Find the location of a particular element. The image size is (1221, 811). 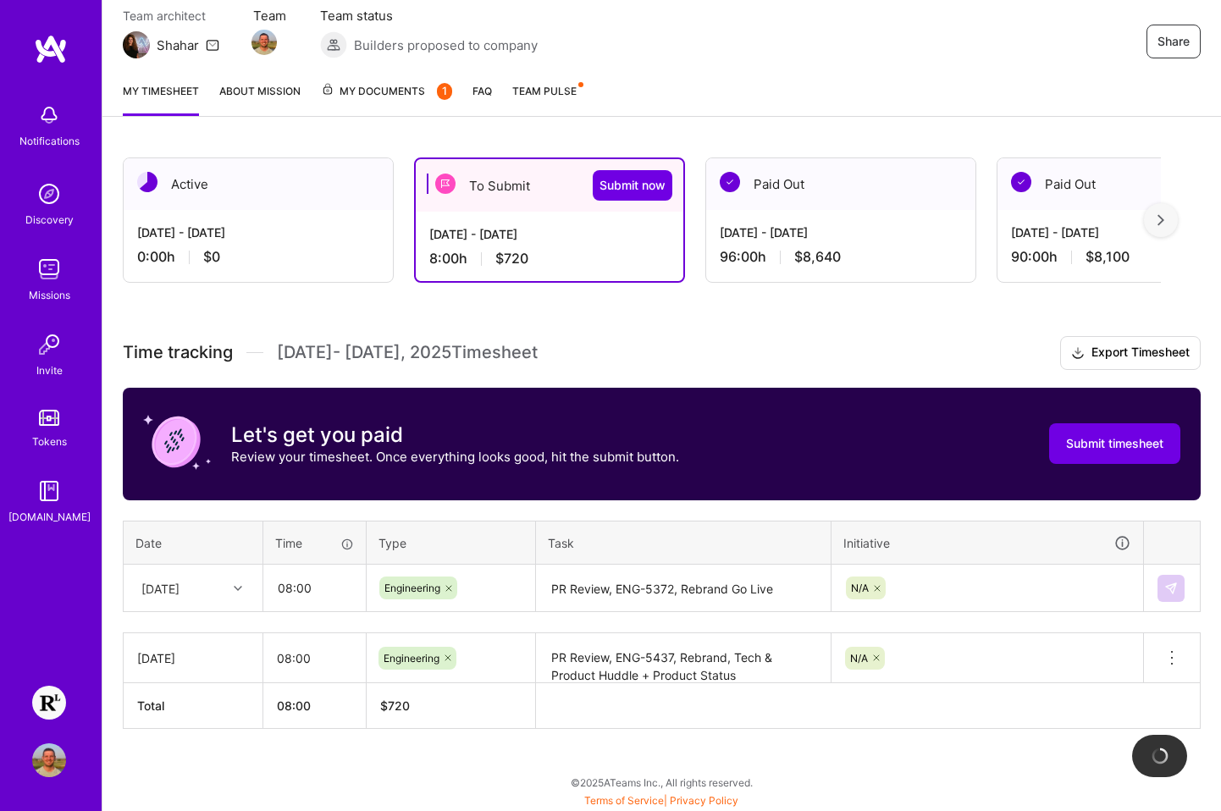

textarea: PR Review, ENG-5372, Rebrand Go Live is located at coordinates (683, 589).